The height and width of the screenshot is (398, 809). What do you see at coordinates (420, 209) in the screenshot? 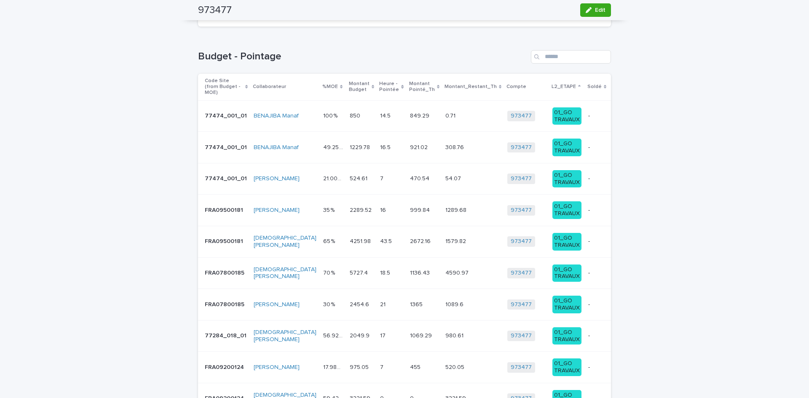
I see `p: 999.84` at bounding box center [420, 209].